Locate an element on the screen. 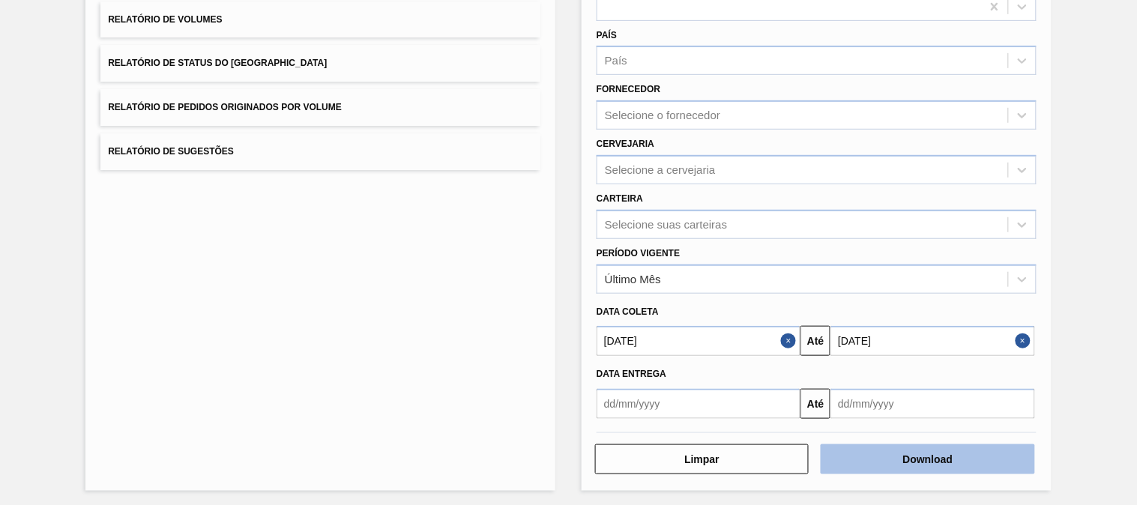  div: Selecione a cervejaria is located at coordinates (660, 169).